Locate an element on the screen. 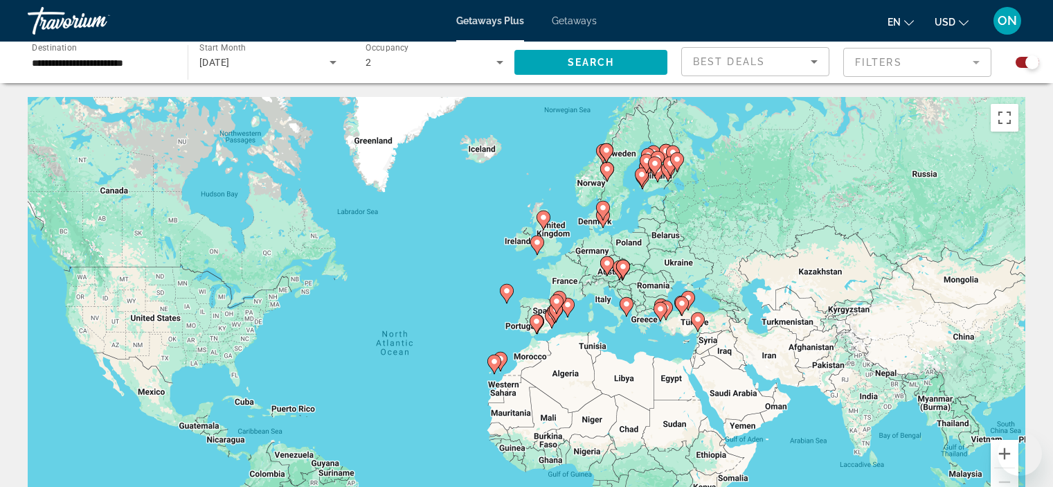 Image resolution: width=1053 pixels, height=487 pixels. span: Best Deals is located at coordinates (729, 62).